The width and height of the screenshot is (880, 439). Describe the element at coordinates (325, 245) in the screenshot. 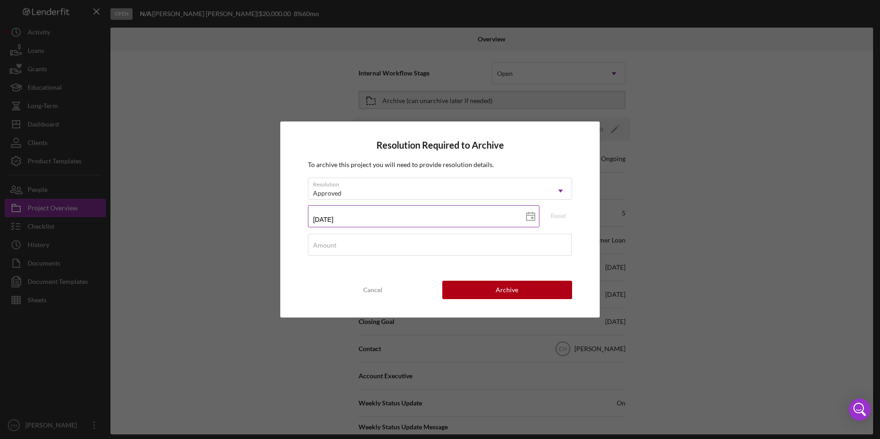

I see `label: Amount` at that location.